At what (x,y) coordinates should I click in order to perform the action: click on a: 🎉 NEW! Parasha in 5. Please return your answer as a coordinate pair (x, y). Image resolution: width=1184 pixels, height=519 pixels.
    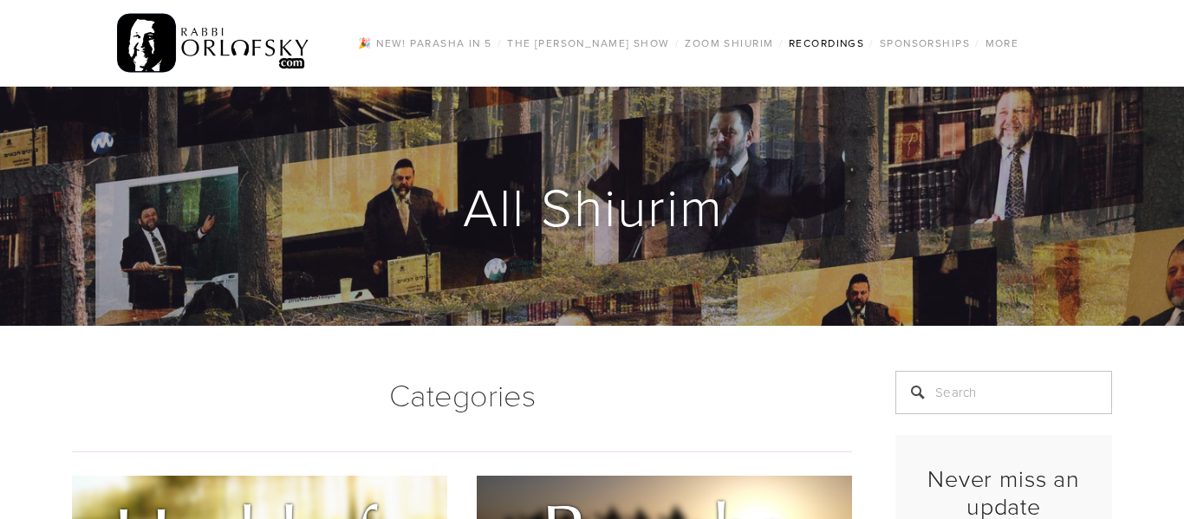
    Looking at the image, I should click on (425, 43).